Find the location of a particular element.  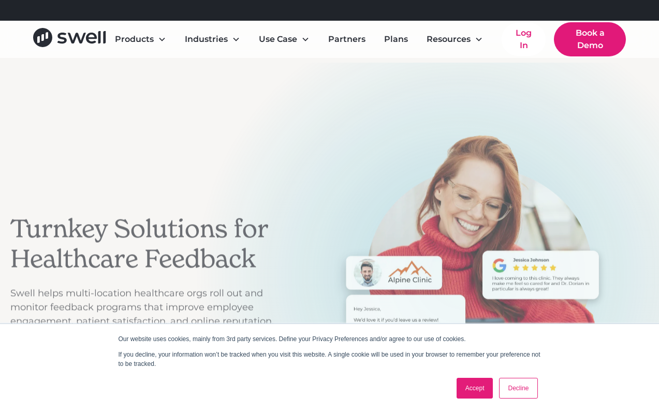

a: Decline is located at coordinates (518, 388).